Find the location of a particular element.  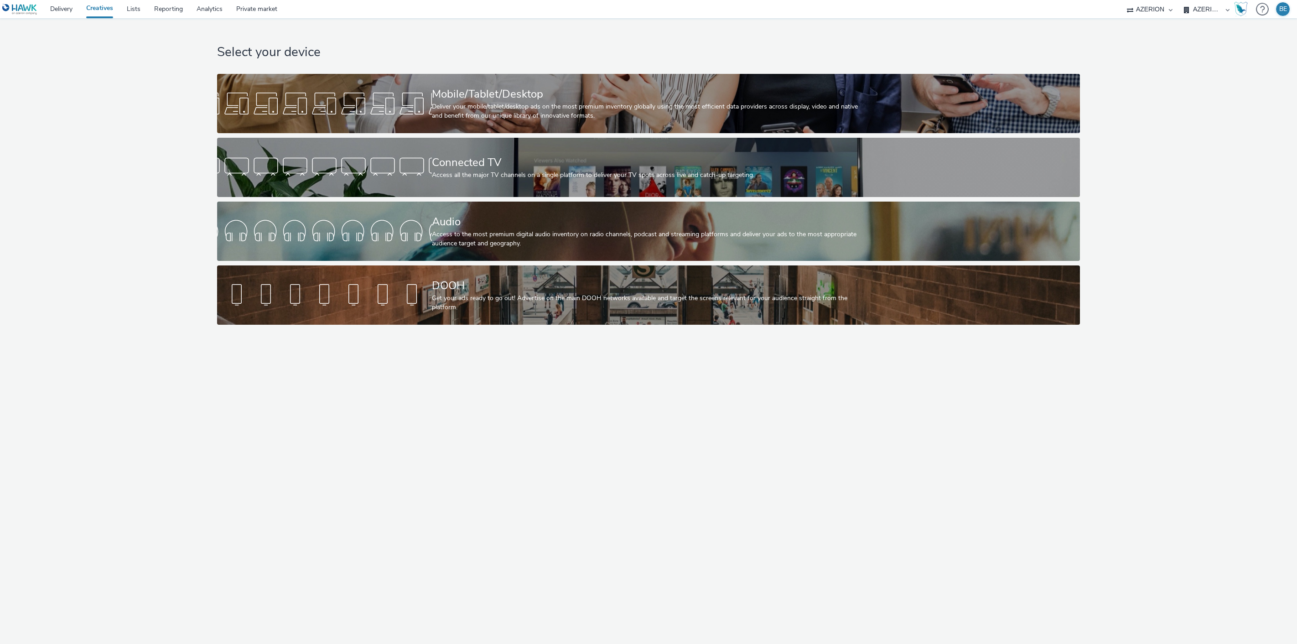

div: Access all the major TV channels on a single platform to deliver your TV spots across live and ca... is located at coordinates (646, 175).